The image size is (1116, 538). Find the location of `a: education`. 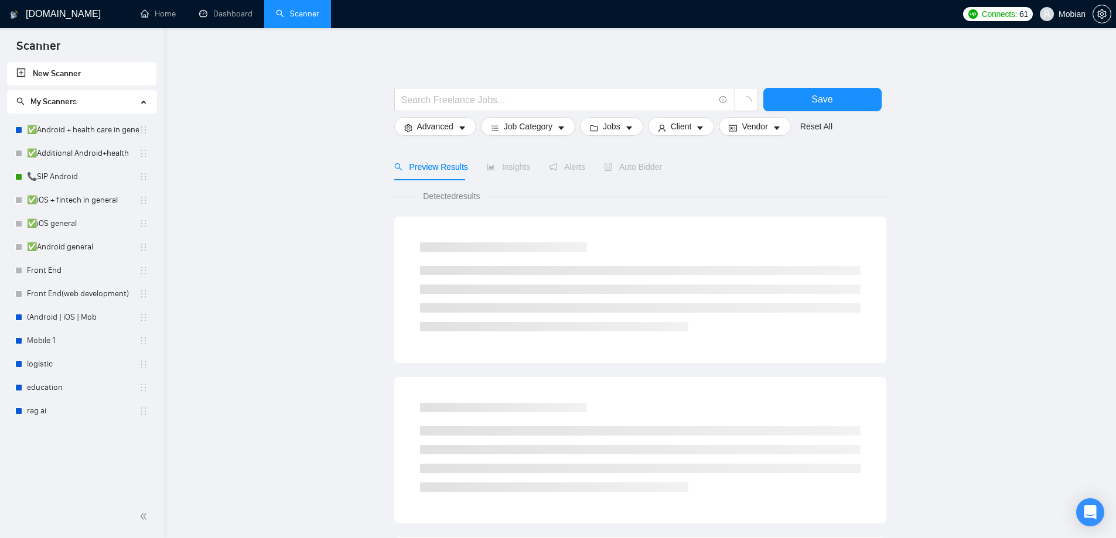

a: education is located at coordinates (83, 388).